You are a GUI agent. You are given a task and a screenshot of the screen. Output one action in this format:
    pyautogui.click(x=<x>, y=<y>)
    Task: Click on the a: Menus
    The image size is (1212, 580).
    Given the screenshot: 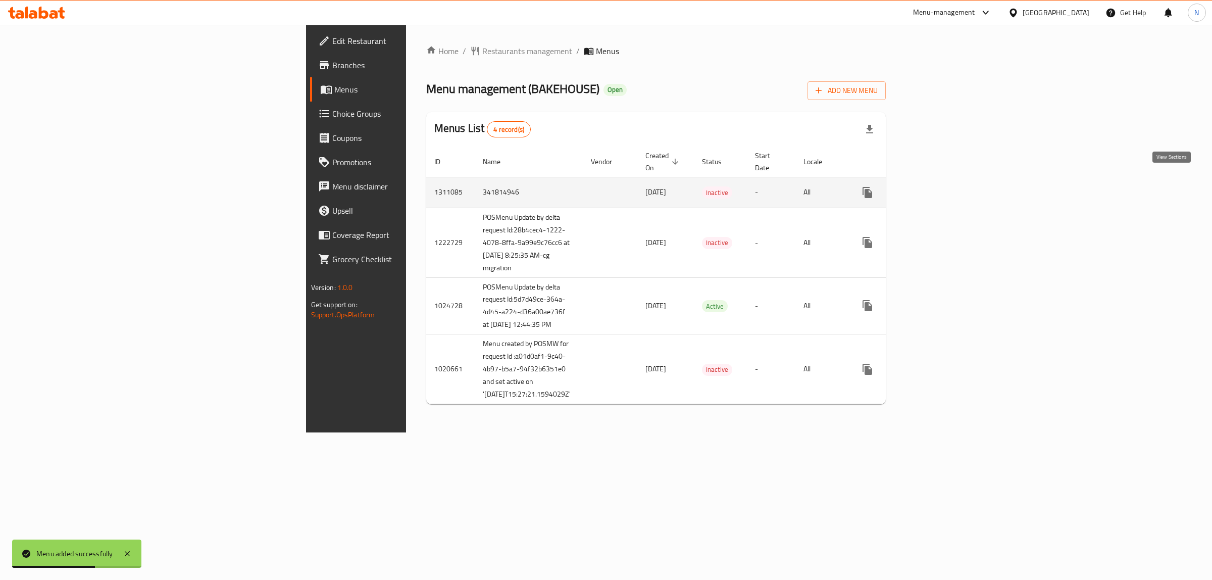 What is the action you would take?
    pyautogui.click(x=409, y=89)
    